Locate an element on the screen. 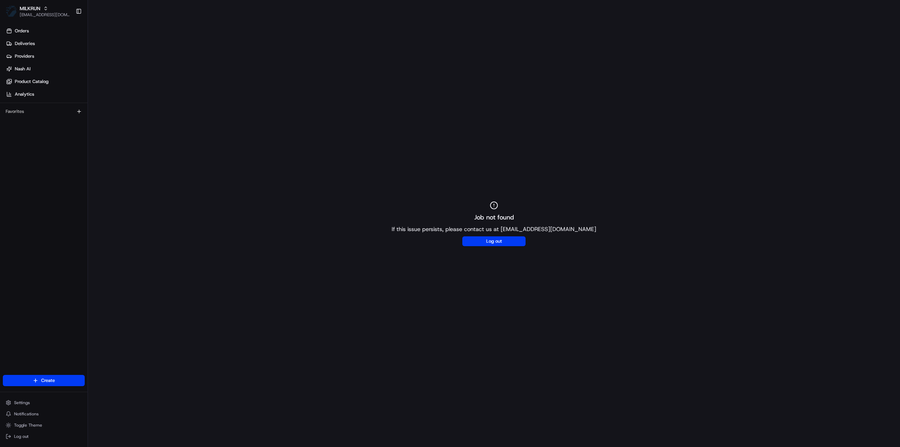 Image resolution: width=900 pixels, height=447 pixels. span: Create is located at coordinates (48, 380).